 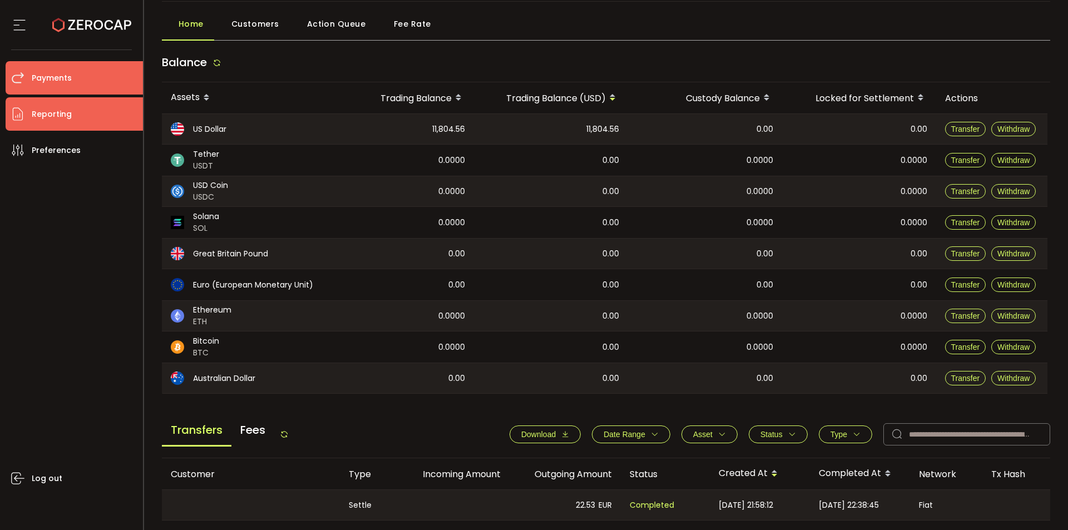 I want to click on img: eth_portfolio.svg, so click(x=177, y=316).